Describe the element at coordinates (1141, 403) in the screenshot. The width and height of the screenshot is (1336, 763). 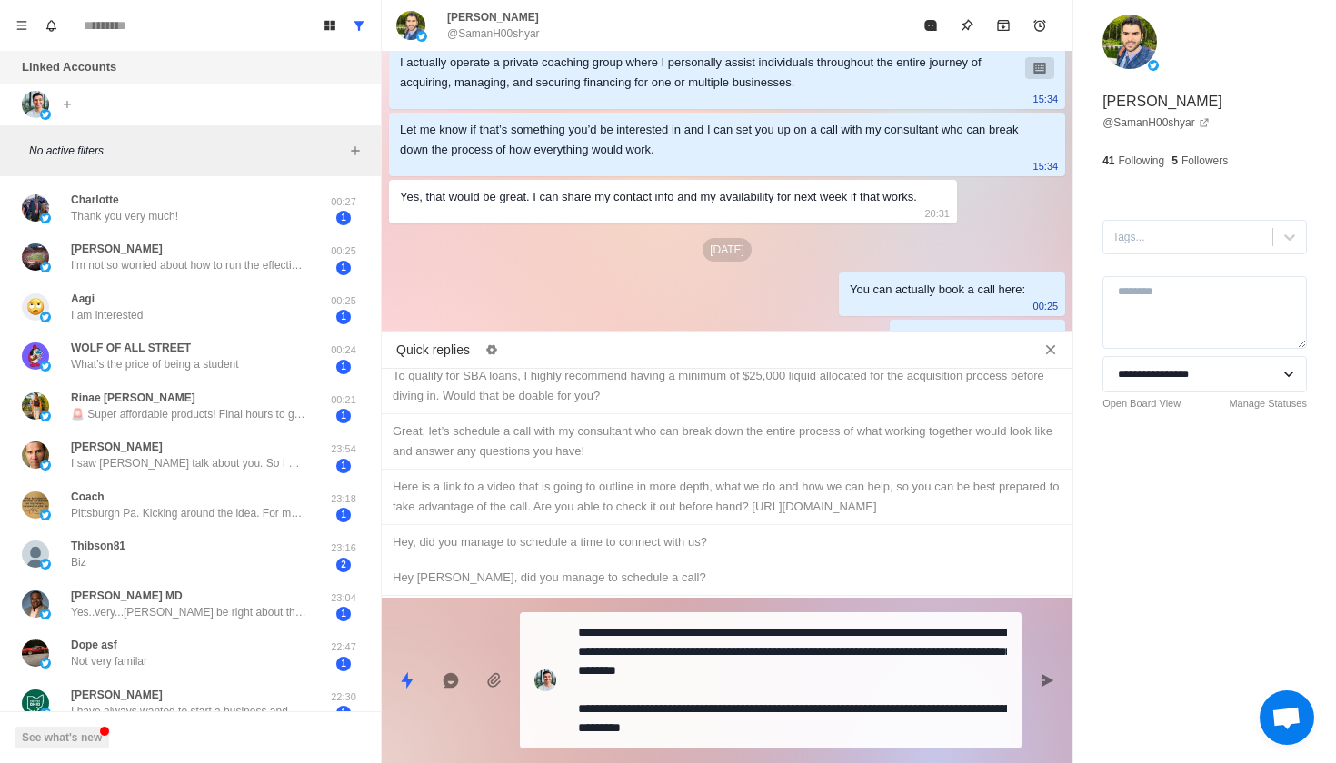
I see `a: Open Board View` at that location.